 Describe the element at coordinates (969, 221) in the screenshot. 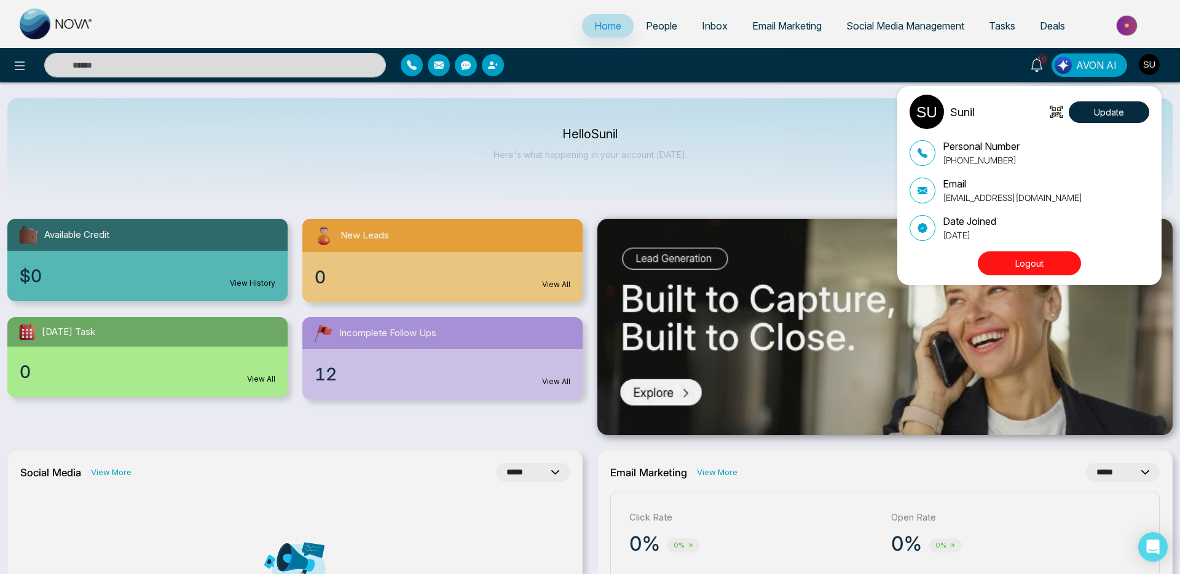

I see `p: Date Joined` at that location.